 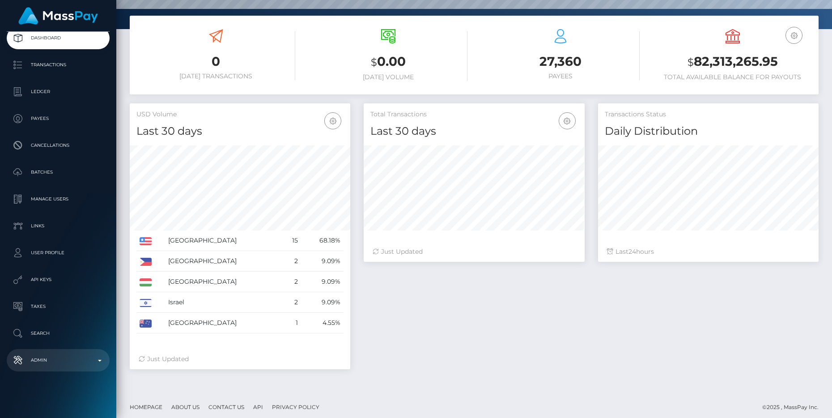 What do you see at coordinates (58, 333) in the screenshot?
I see `a: Search` at bounding box center [58, 333].